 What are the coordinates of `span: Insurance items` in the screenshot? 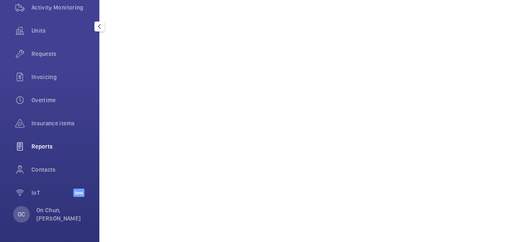 It's located at (61, 123).